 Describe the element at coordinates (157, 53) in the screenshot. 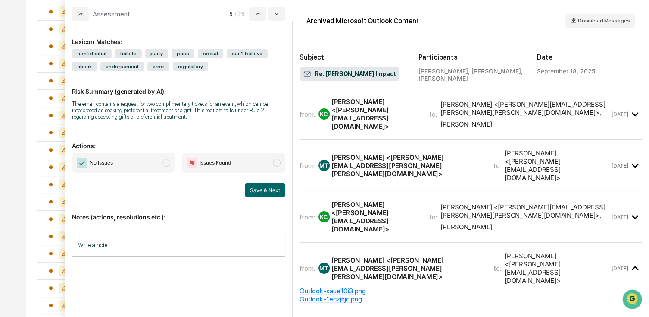

I see `span: party` at that location.